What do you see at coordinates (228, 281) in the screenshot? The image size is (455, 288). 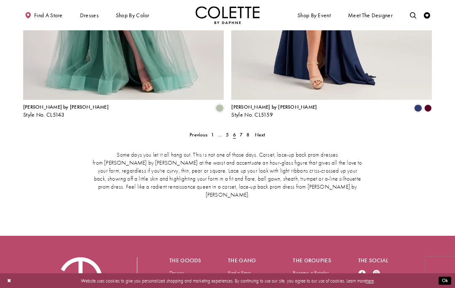 I see `p: Website uses cookies to give you personalized shopping and marketing experiences. By continuing t...` at bounding box center [228, 281].